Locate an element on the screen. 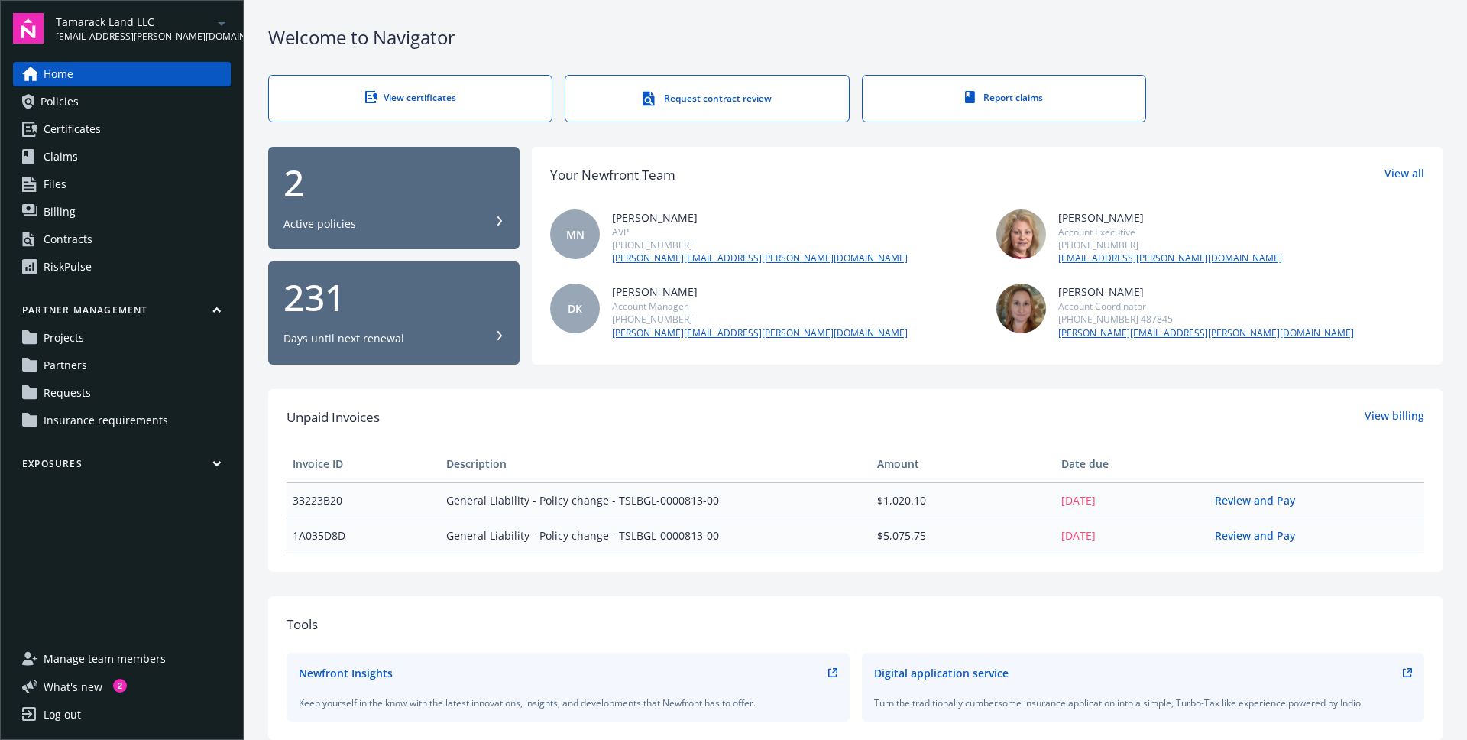 Image resolution: width=1467 pixels, height=740 pixels. span: Partners is located at coordinates (65, 365).